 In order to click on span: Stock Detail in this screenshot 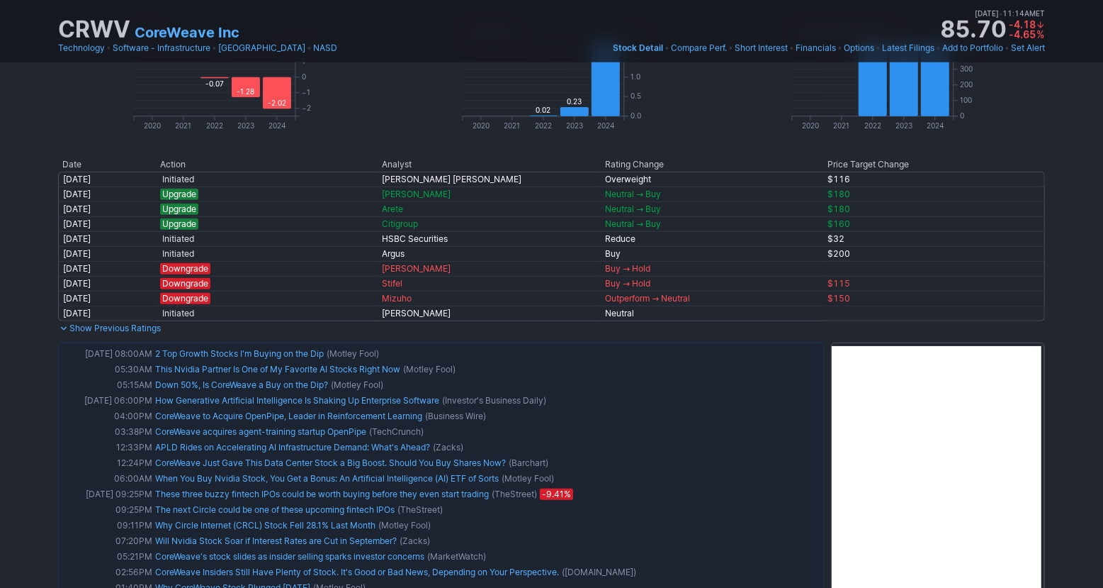, I will do `click(638, 47)`.